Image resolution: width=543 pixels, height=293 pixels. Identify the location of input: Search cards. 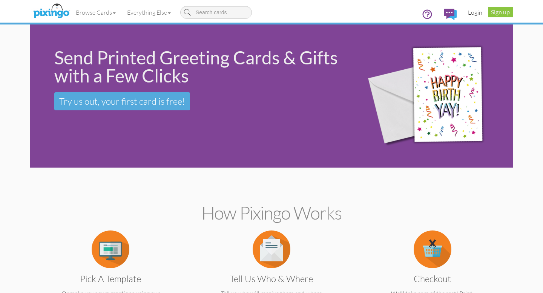
(216, 12).